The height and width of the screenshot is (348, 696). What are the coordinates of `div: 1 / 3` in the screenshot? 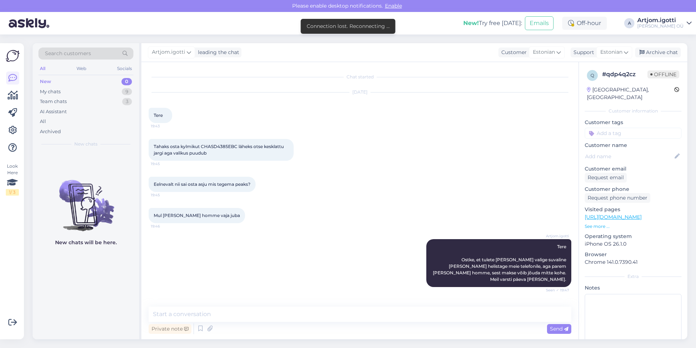 It's located at (12, 192).